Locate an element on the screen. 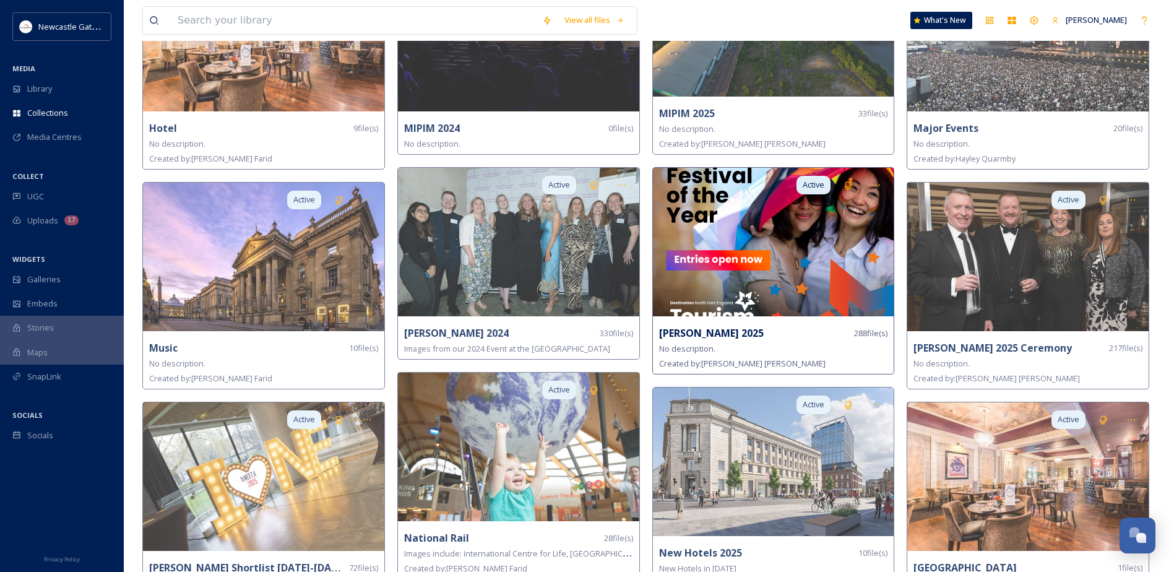 Image resolution: width=1174 pixels, height=572 pixels. span: WIDGETS is located at coordinates (28, 259).